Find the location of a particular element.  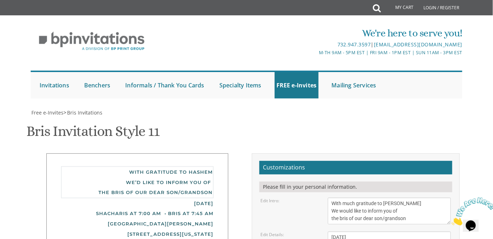

a: Specialty Items is located at coordinates (240, 85).